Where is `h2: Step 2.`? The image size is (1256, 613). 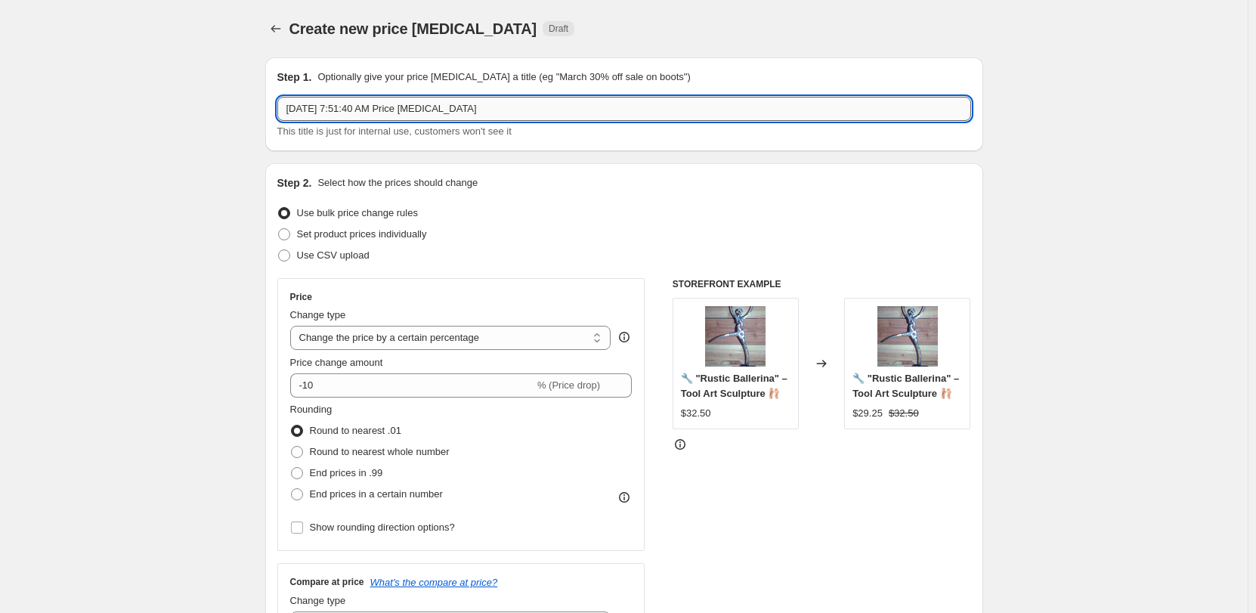 h2: Step 2. is located at coordinates (295, 183).